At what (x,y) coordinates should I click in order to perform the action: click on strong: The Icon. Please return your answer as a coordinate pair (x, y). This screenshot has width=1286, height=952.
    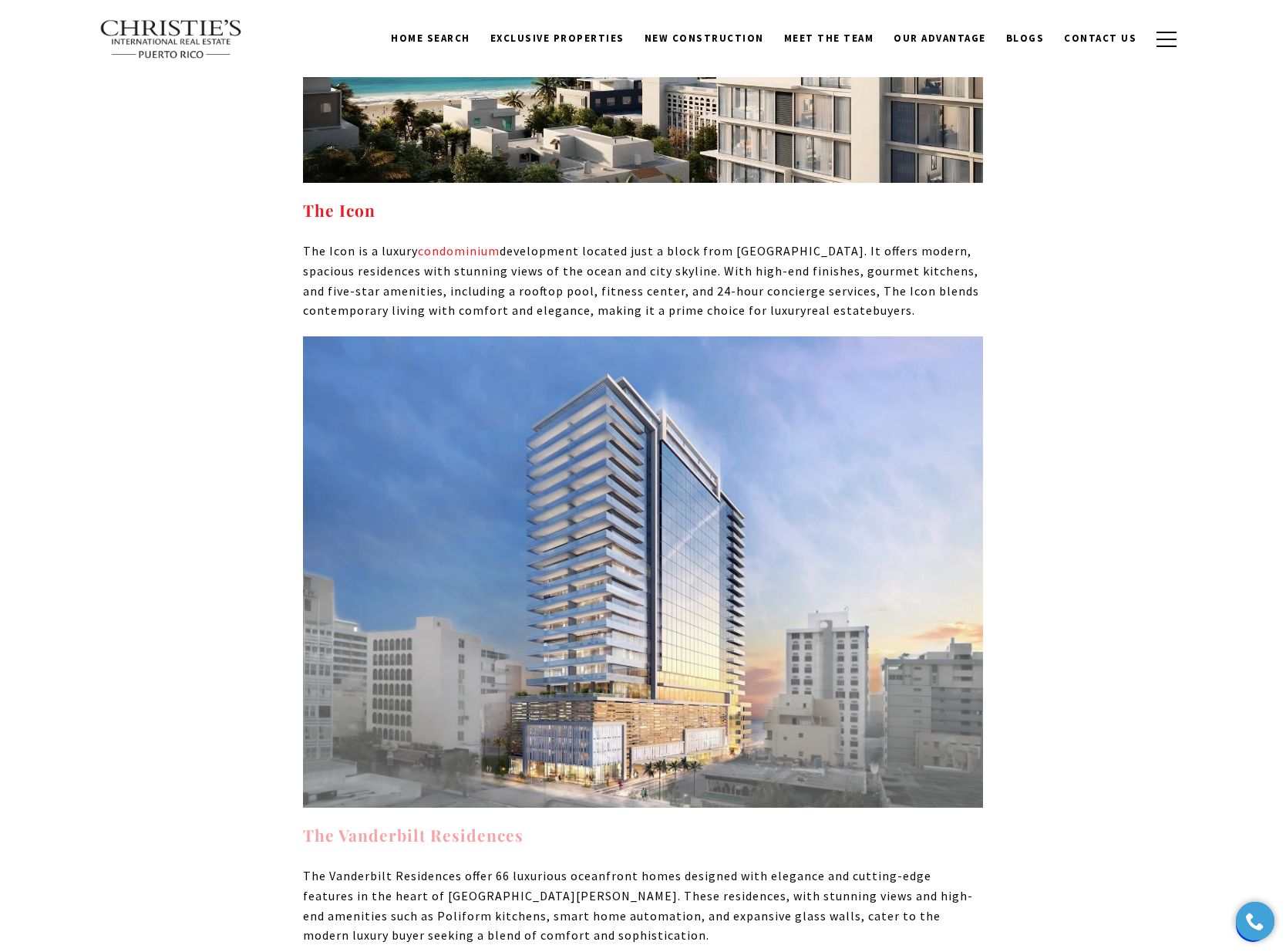
    Looking at the image, I should click on (339, 210).